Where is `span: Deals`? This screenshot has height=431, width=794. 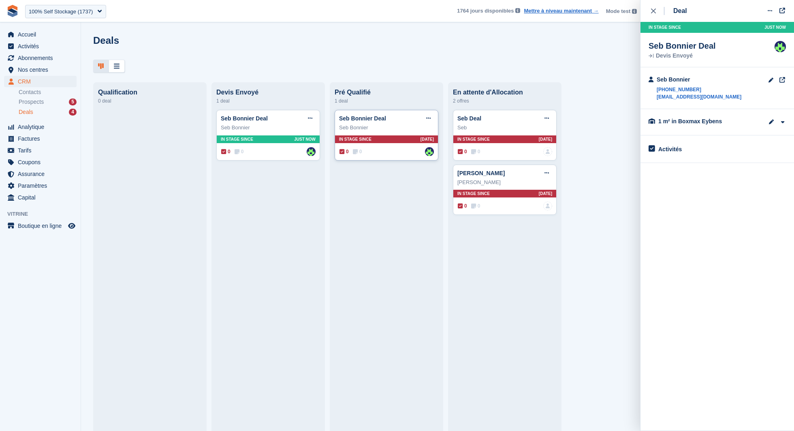 span: Deals is located at coordinates (26, 112).